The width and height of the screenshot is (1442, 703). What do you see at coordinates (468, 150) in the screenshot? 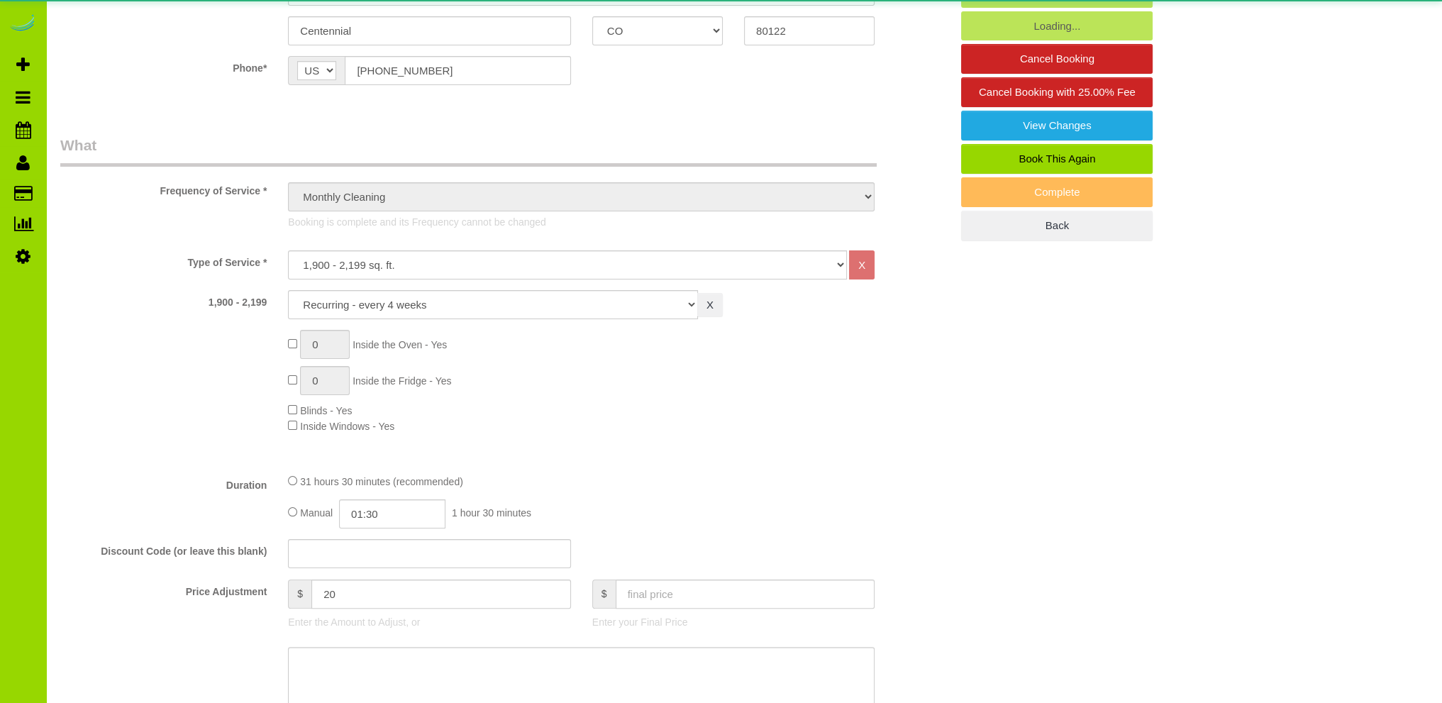
I see `legend: What` at bounding box center [468, 150].